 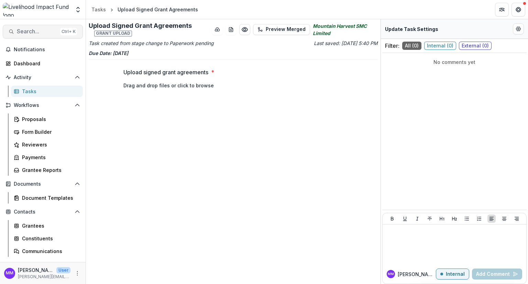 What do you see at coordinates (455, 62) in the screenshot?
I see `p: No comments yet` at bounding box center [455, 62].